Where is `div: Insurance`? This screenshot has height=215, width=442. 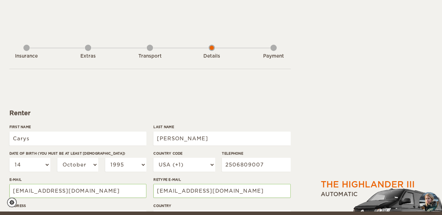
div: Insurance is located at coordinates (27, 56).